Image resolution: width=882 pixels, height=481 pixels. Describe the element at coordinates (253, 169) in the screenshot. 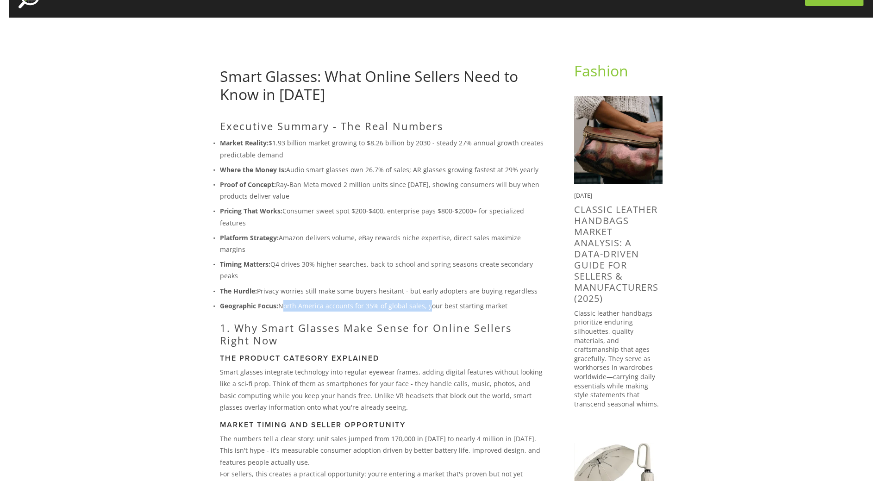

I see `strong: Where the Money Is:` at that location.